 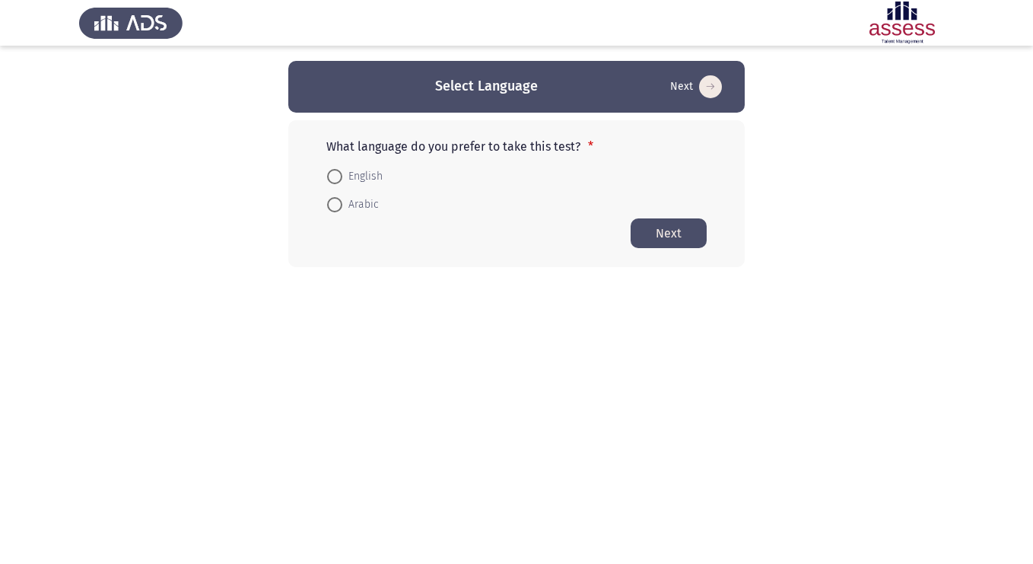 I want to click on span: English, so click(x=362, y=176).